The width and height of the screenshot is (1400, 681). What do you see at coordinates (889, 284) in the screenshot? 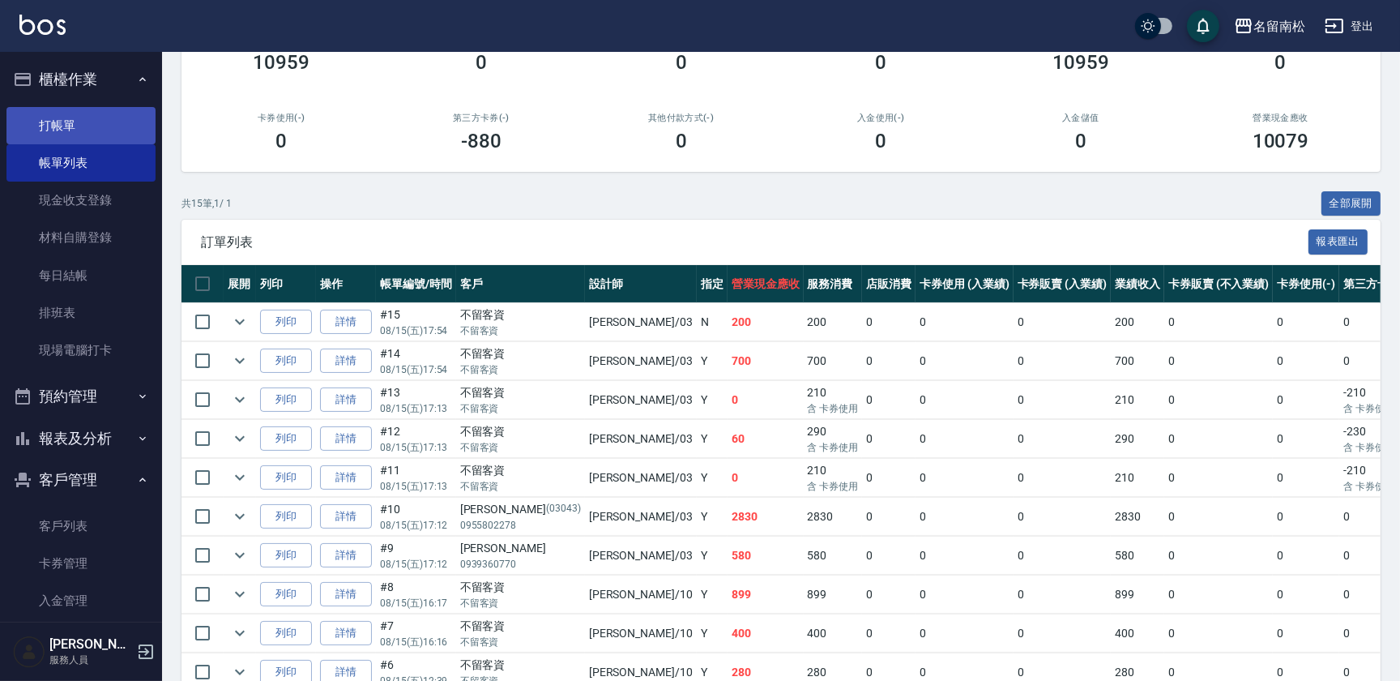
I see `th: 店販消費` at bounding box center [889, 284].